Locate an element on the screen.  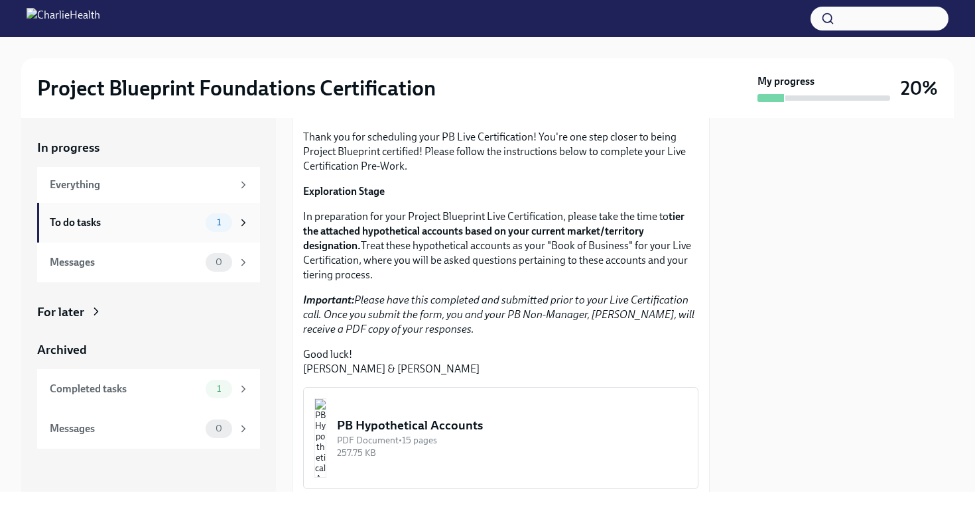
a: Archived is located at coordinates (149, 350).